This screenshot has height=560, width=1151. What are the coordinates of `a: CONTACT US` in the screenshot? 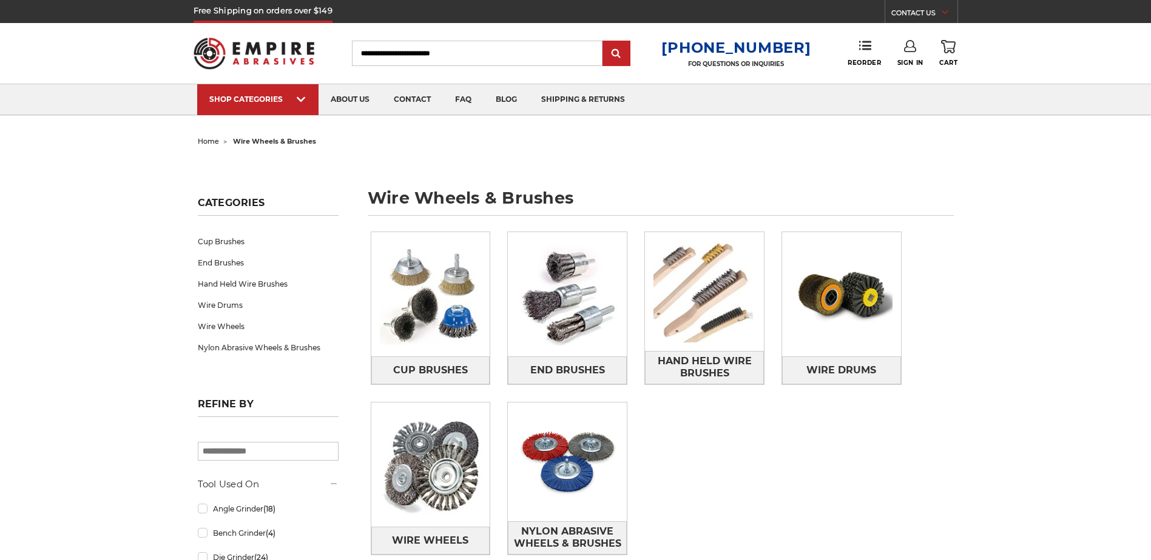 It's located at (924, 15).